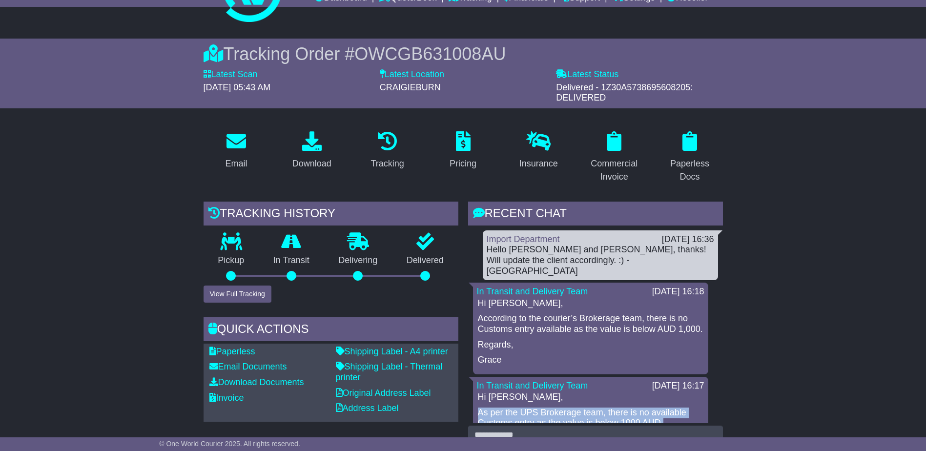  What do you see at coordinates (587, 75) in the screenshot?
I see `label: Latest Status` at bounding box center [587, 75].